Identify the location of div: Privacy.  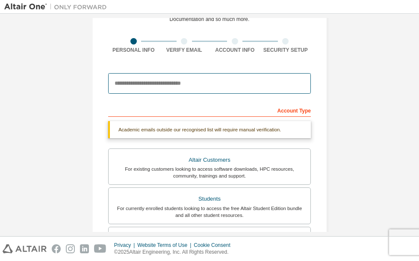
(126, 245).